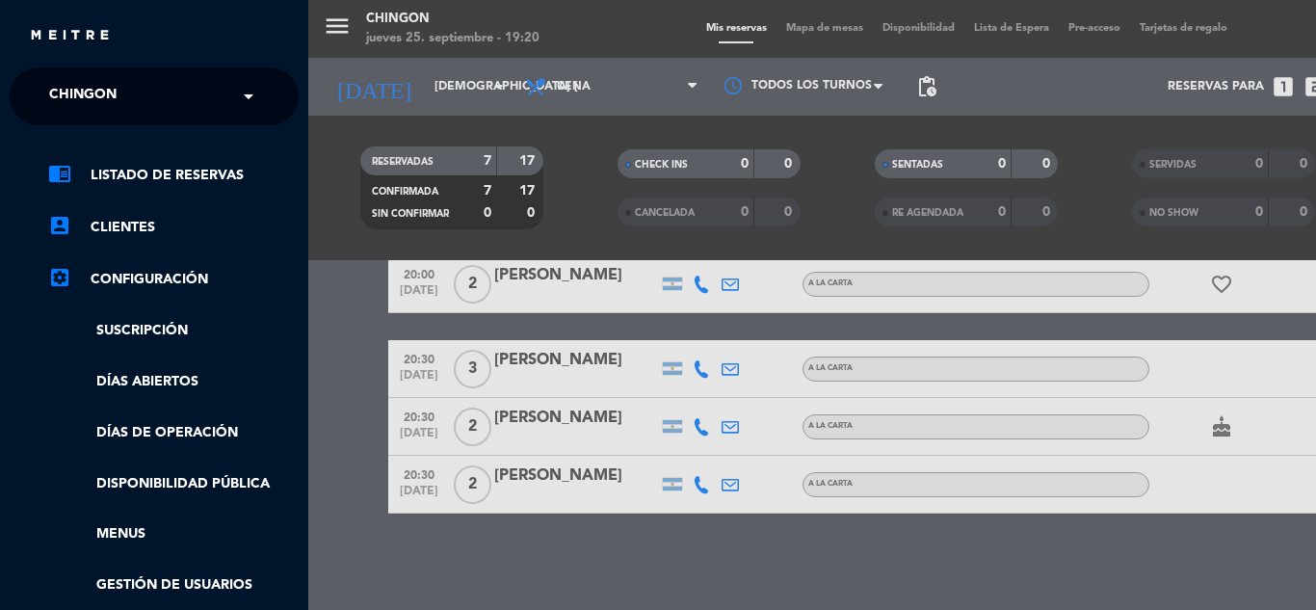 The width and height of the screenshot is (1316, 610). Describe the element at coordinates (69, 36) in the screenshot. I see `img: MEITRE` at that location.